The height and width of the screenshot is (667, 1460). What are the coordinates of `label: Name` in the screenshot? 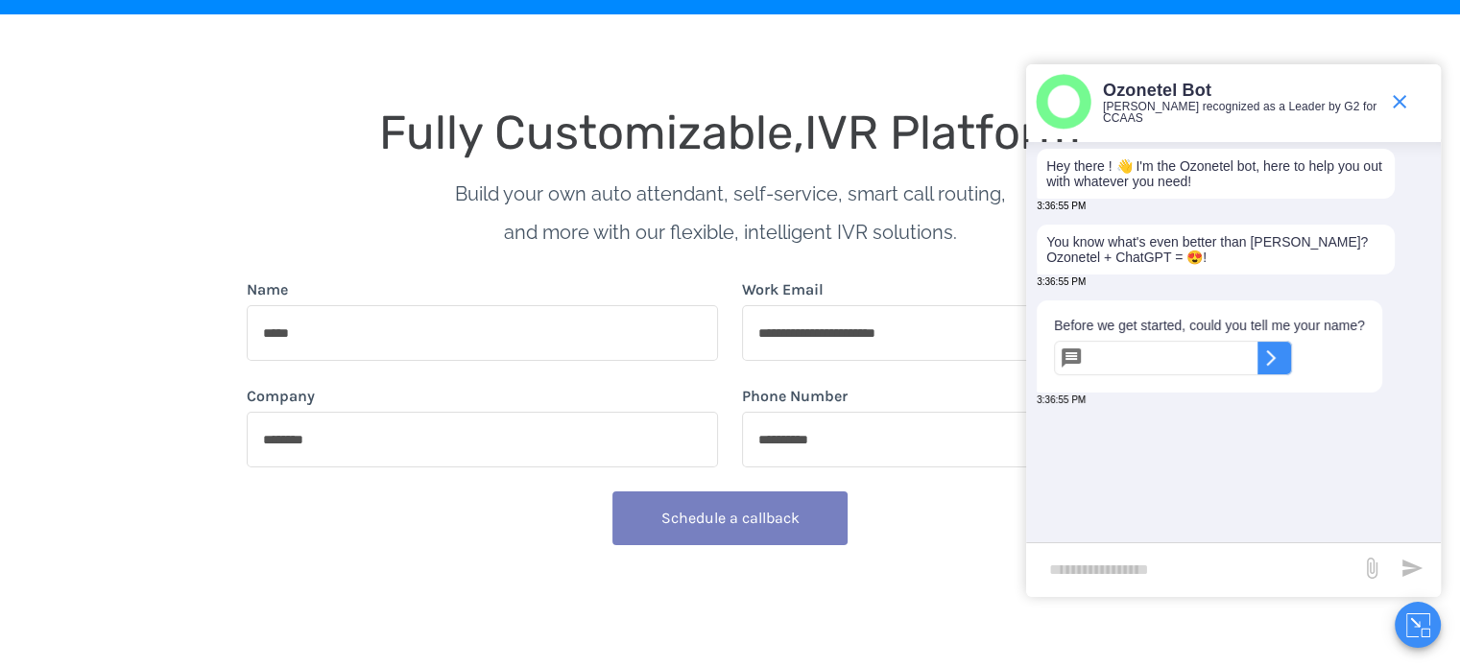 It's located at (267, 290).